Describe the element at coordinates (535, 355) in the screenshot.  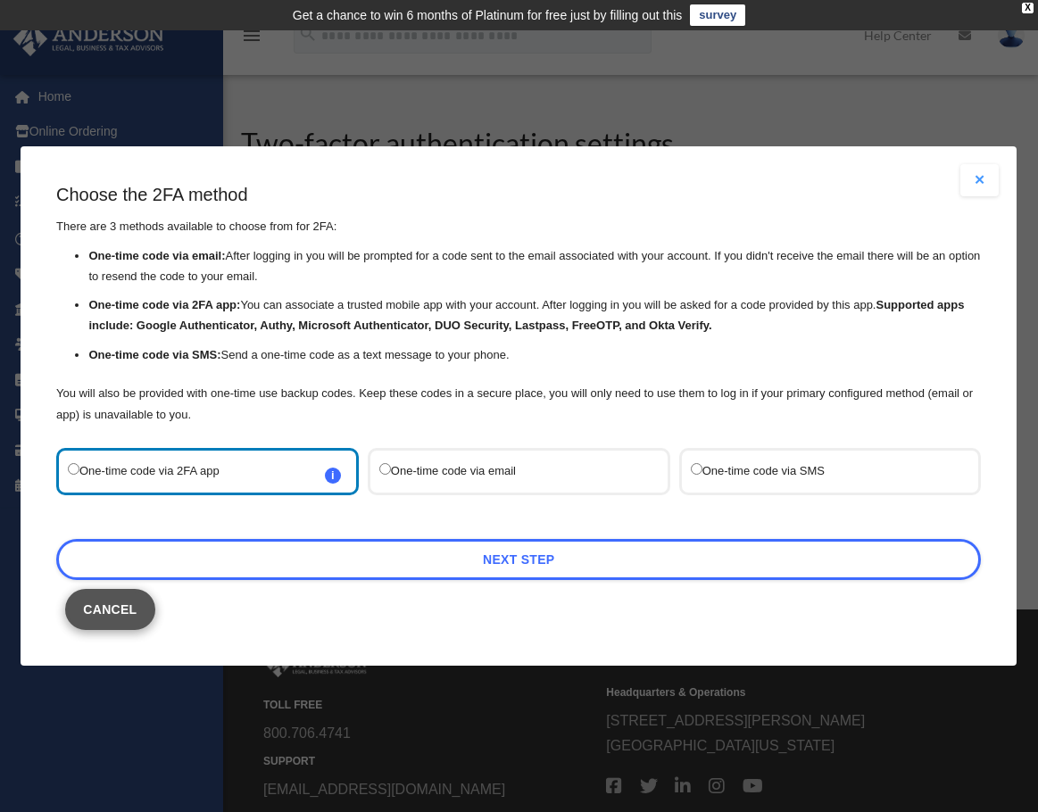
I see `li: Send a one-time code as a text message to your phone.` at that location.